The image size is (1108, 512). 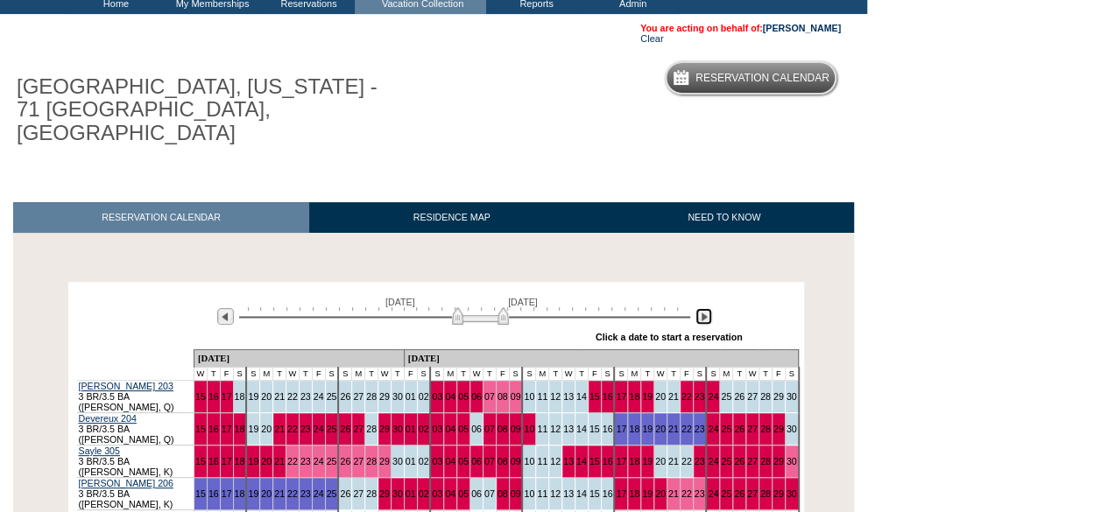 I want to click on a: 11, so click(x=542, y=462).